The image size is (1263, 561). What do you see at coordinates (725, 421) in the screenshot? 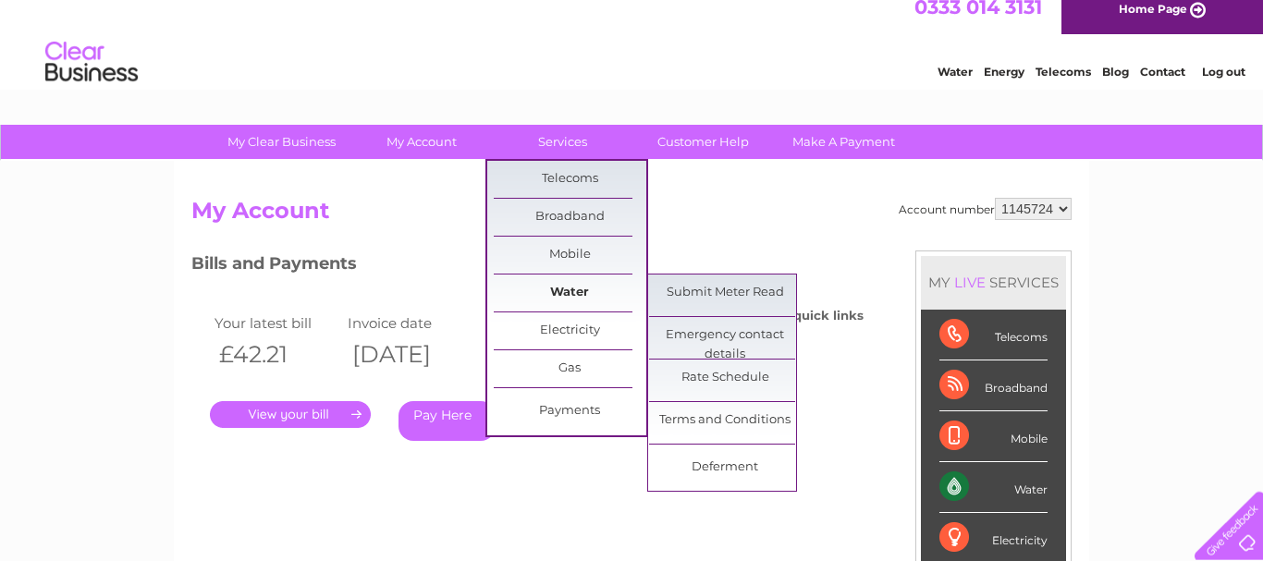
I see `a: Terms and Conditions` at bounding box center [725, 421].